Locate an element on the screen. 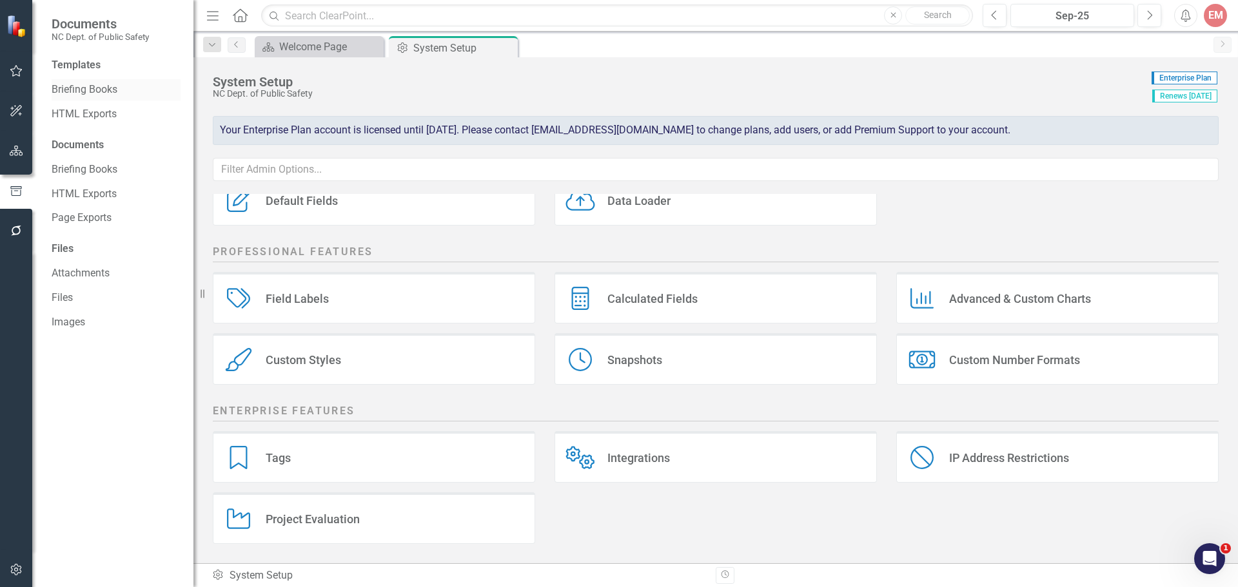 This screenshot has width=1238, height=587. div: Custom Styles is located at coordinates (303, 360).